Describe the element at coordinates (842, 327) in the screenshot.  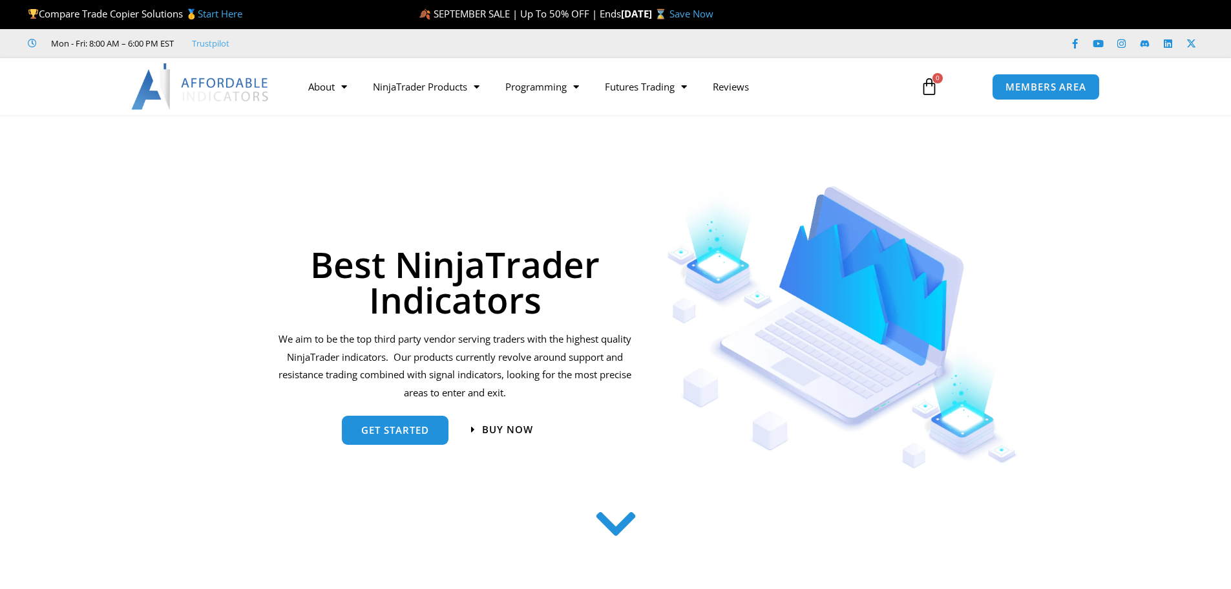
I see `img: Indicators 1 | Affordable Indicators – NinjaTrader` at that location.